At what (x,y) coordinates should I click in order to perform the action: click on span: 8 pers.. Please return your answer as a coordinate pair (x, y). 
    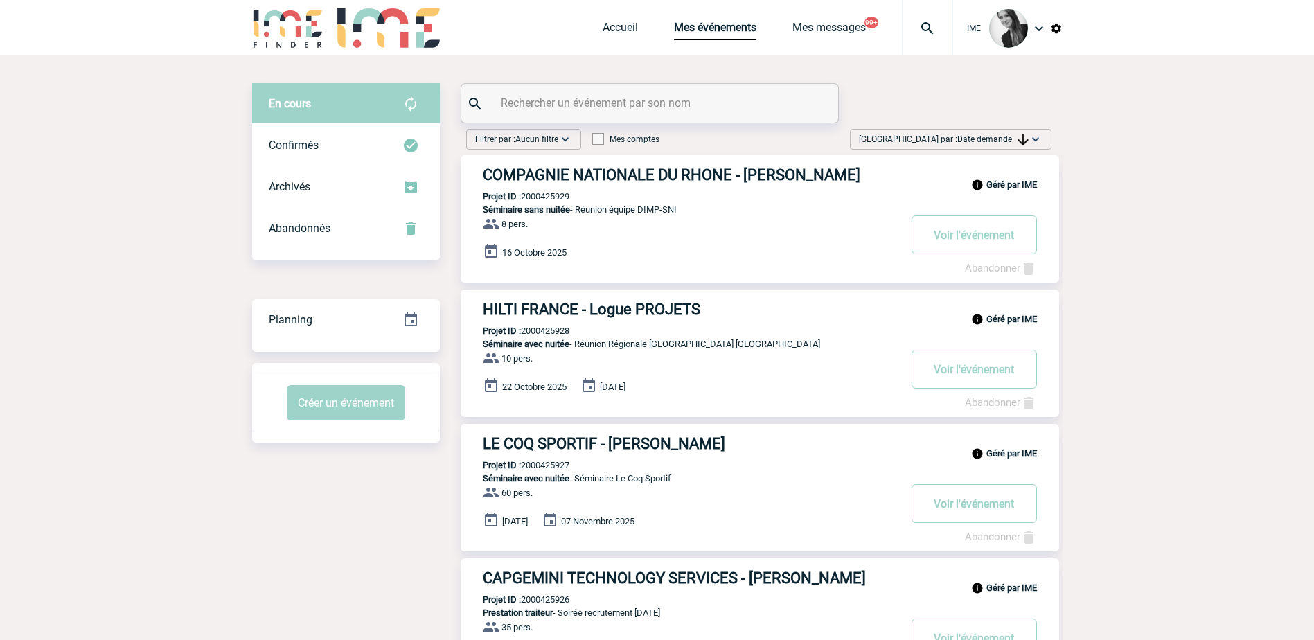
    Looking at the image, I should click on (515, 224).